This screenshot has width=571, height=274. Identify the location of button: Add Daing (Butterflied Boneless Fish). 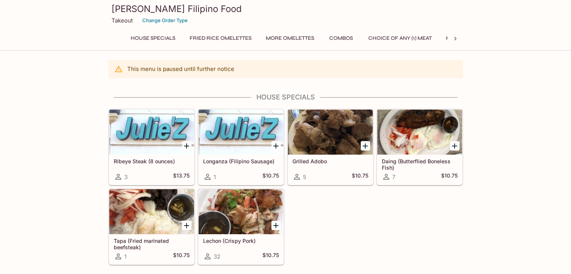
(455, 146).